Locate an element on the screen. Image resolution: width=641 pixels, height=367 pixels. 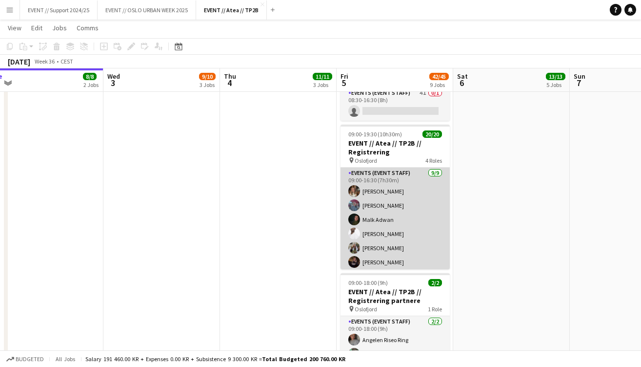
span: 4 Roles is located at coordinates (434, 160).